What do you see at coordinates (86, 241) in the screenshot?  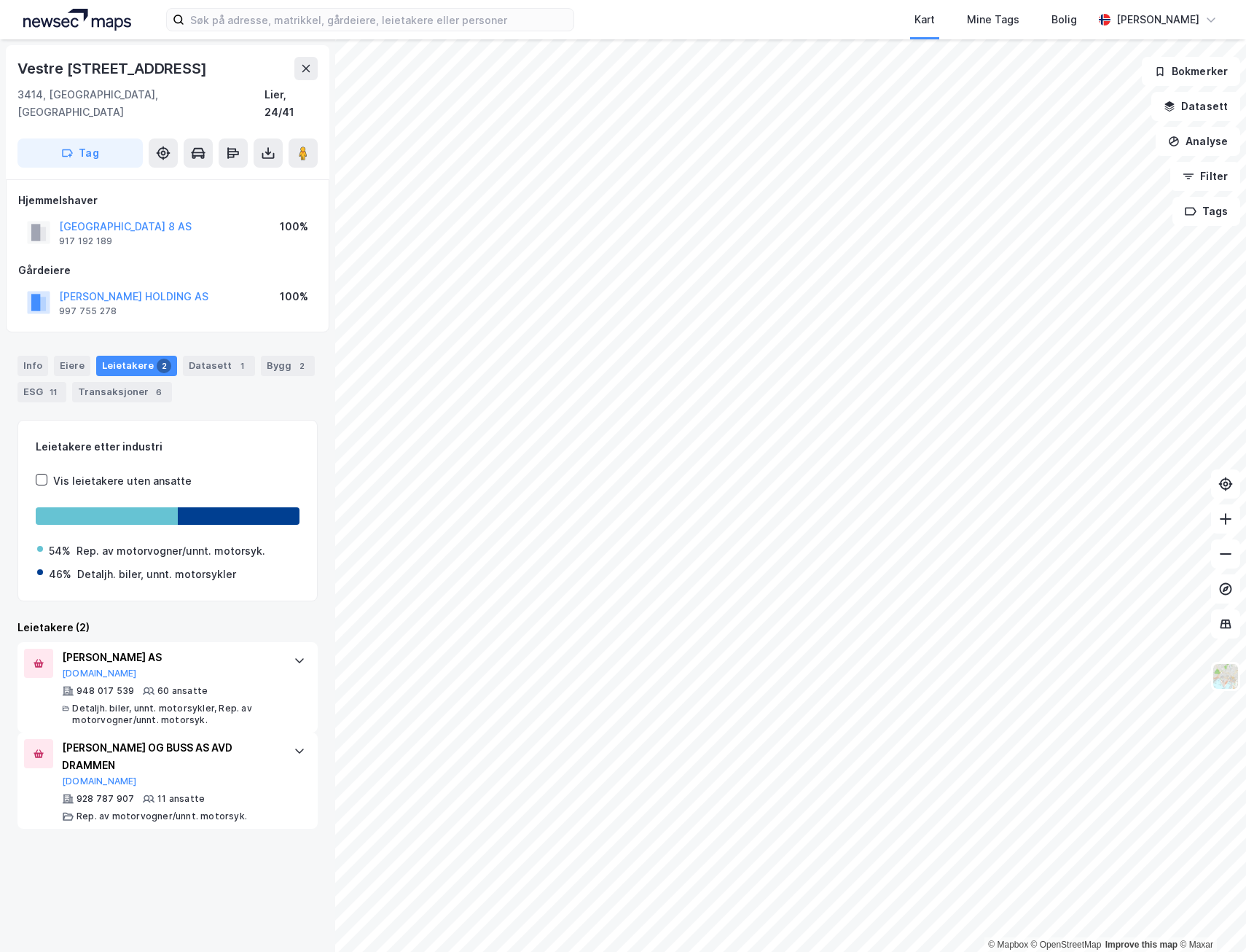 I see `div: 917 192 189` at bounding box center [86, 241].